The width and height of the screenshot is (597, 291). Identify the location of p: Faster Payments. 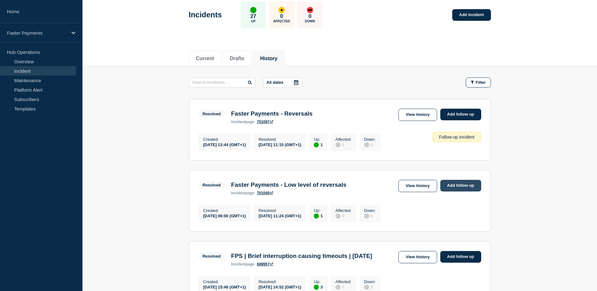
(37, 33).